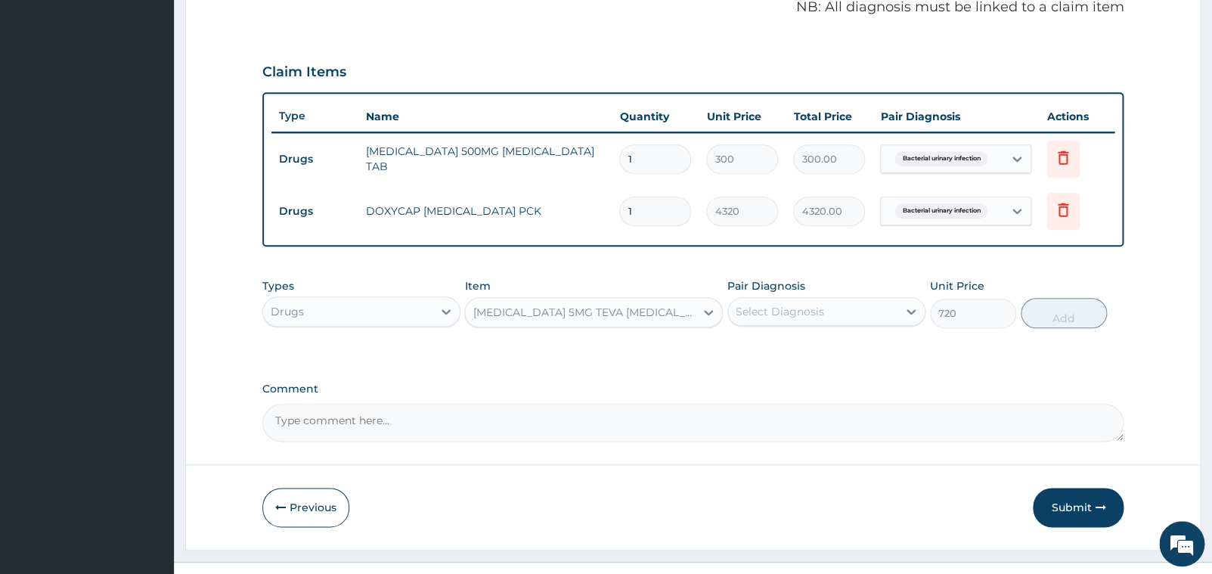  Describe the element at coordinates (45, 94) in the screenshot. I see `img: d_794563401_company_1708531726252_794563401` at that location.